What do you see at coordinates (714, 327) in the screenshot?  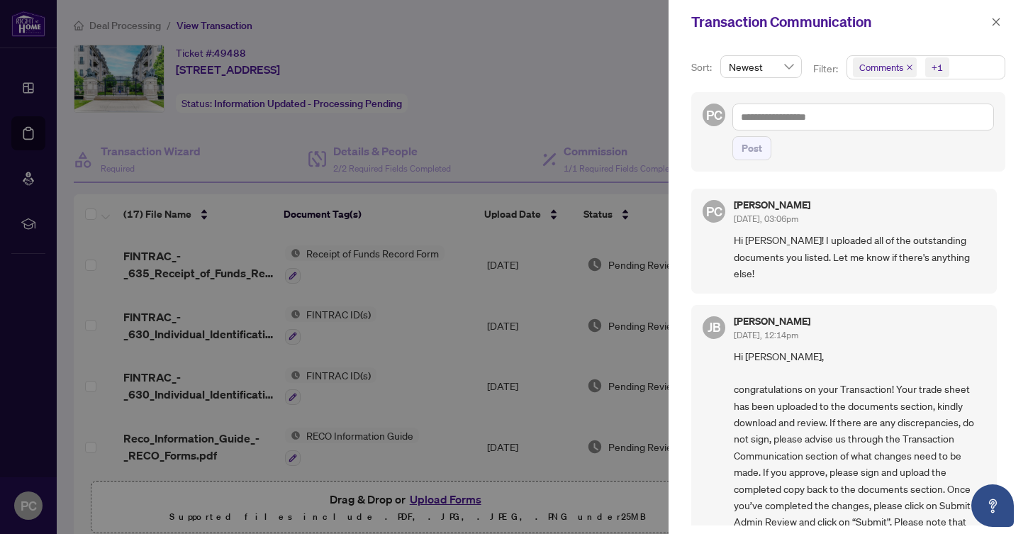 I see `span: JB` at bounding box center [714, 327].